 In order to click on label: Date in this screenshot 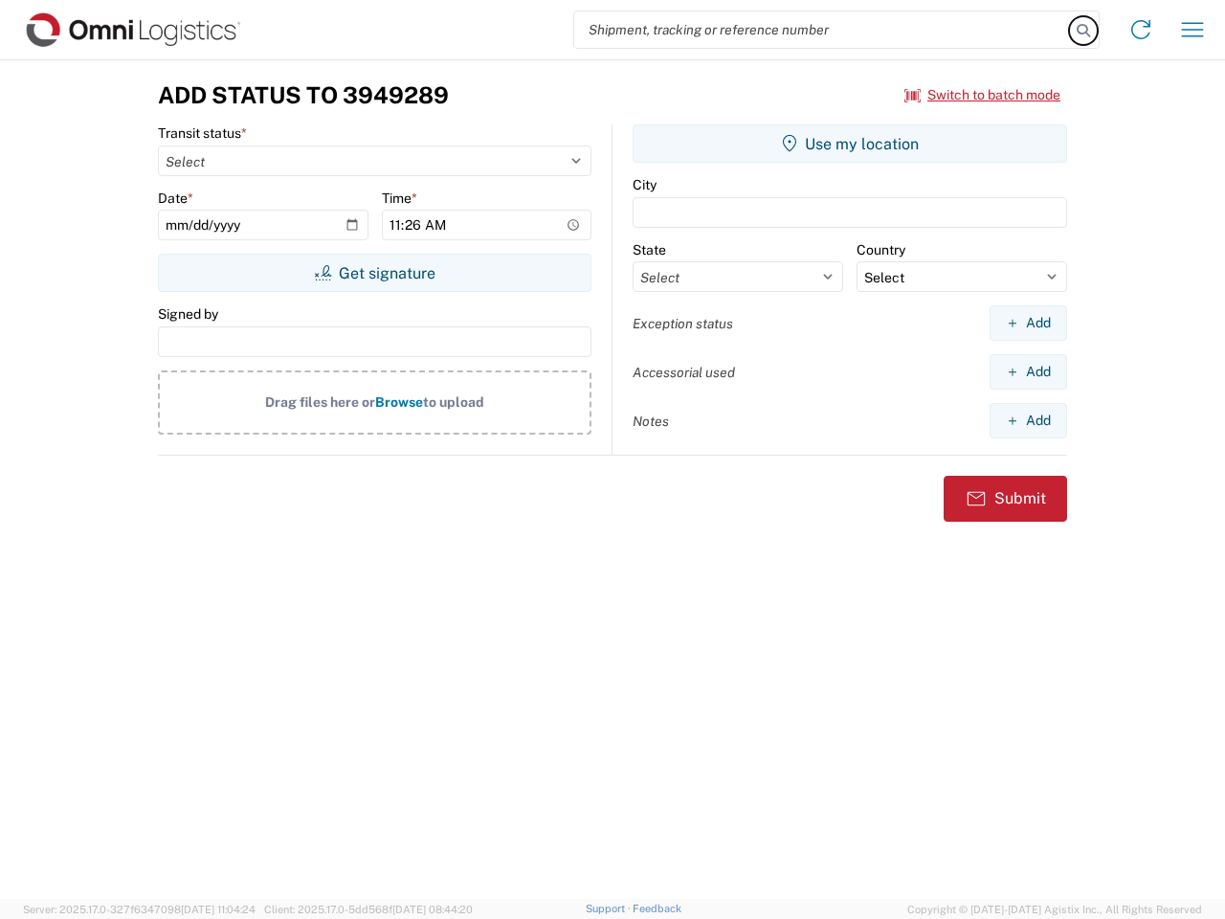, I will do `click(175, 198)`.